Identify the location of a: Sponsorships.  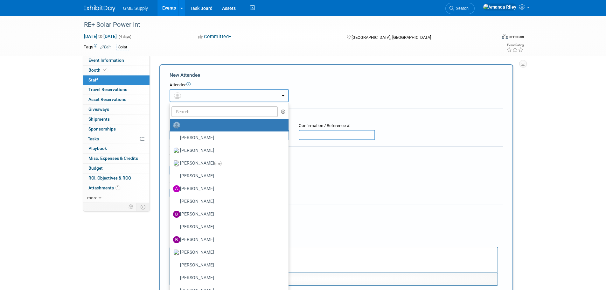
(116, 129).